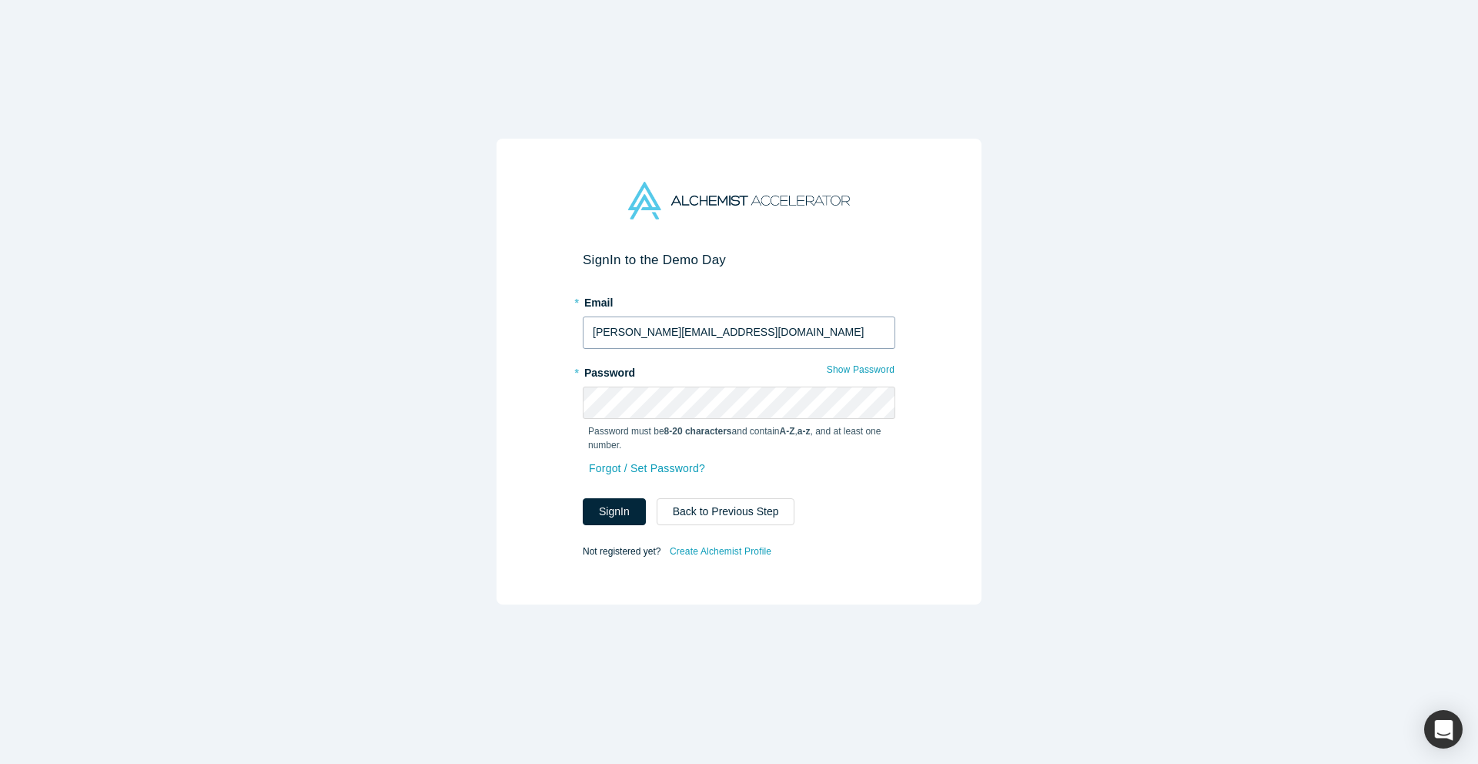 This screenshot has width=1478, height=764. I want to click on h2: Sign In to the Demo Day, so click(739, 259).